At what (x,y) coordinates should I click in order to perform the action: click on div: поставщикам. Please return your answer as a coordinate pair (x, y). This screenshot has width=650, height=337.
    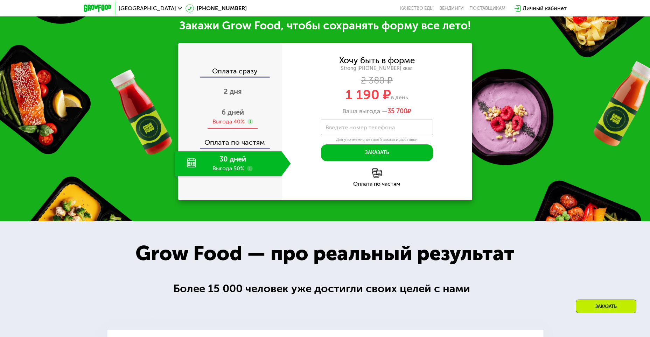
    Looking at the image, I should click on (487, 8).